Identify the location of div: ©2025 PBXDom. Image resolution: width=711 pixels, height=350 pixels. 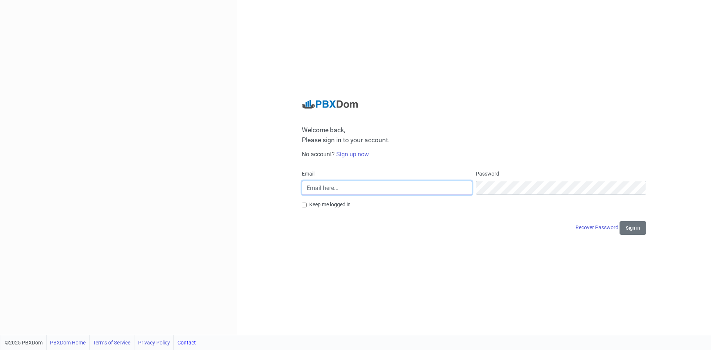
(100, 343).